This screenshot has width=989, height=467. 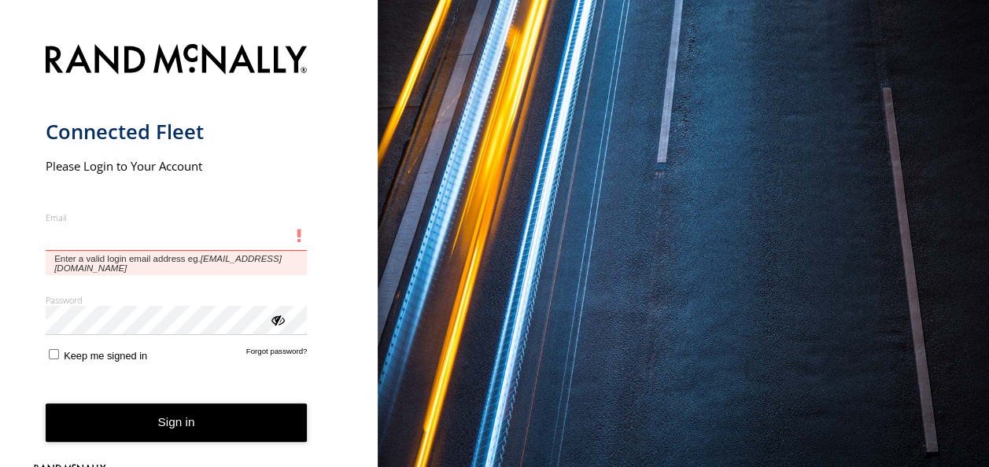 What do you see at coordinates (176, 61) in the screenshot?
I see `img: Rand McNally` at bounding box center [176, 61].